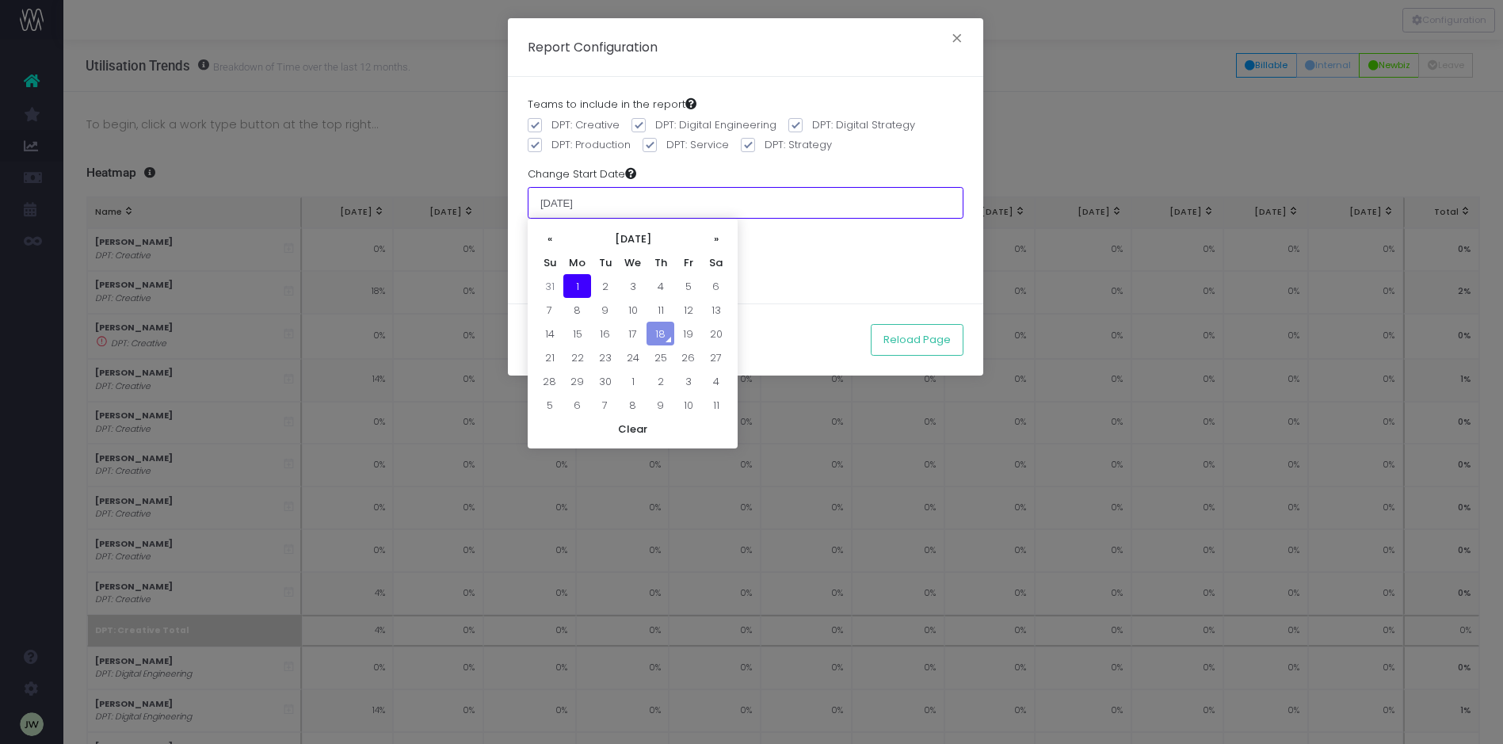 Image resolution: width=1503 pixels, height=744 pixels. I want to click on label: DPT: Service, so click(685, 145).